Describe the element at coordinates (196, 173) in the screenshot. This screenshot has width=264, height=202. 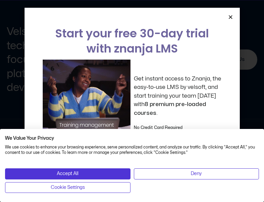
I see `button: Deny all cookies` at that location.